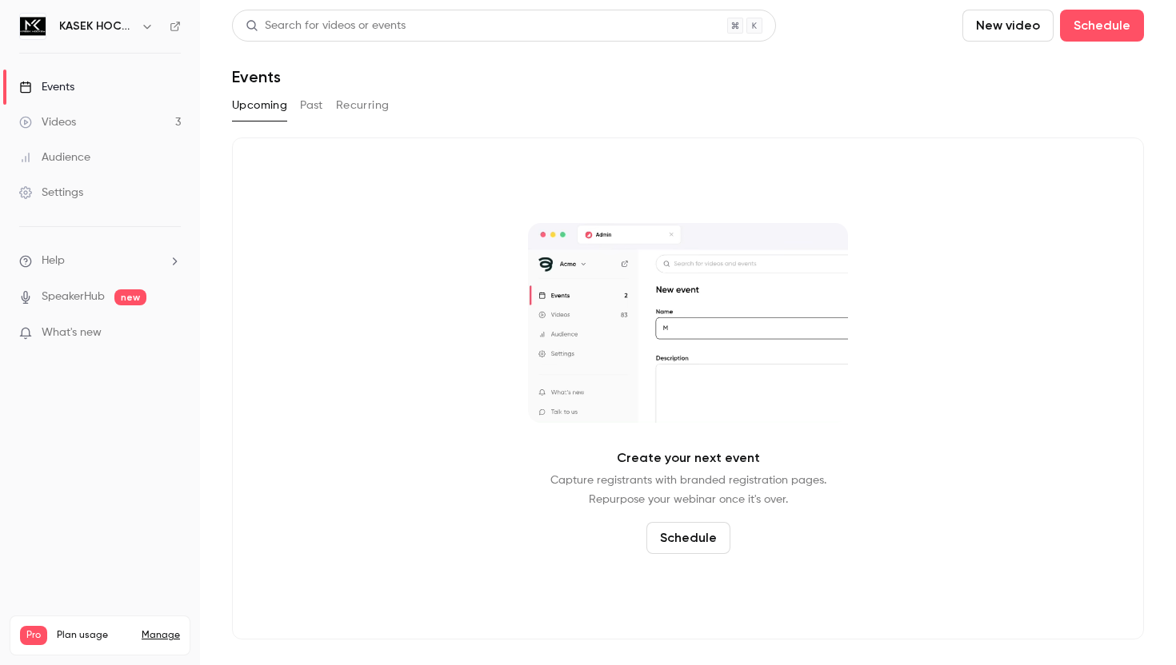  What do you see at coordinates (51, 193) in the screenshot?
I see `div: Settings` at bounding box center [51, 193].